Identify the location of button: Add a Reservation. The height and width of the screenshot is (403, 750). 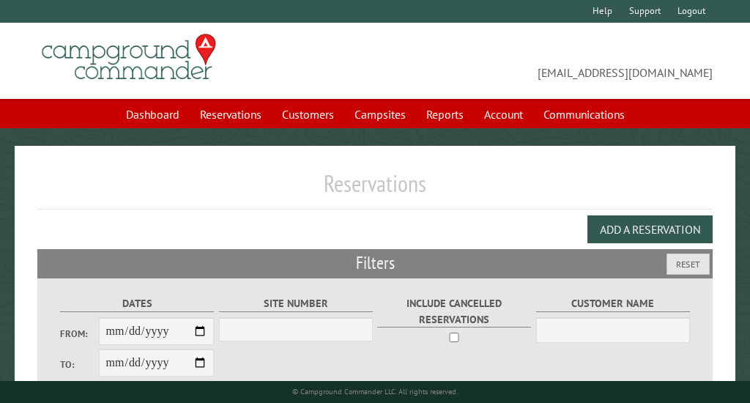
(650, 229).